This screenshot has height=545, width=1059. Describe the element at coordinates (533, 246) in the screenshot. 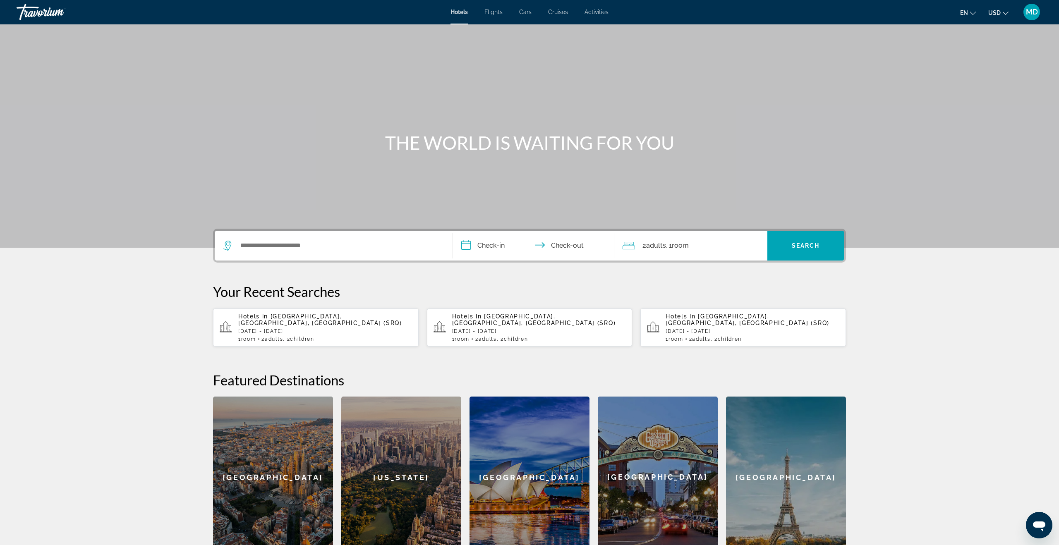

I see `button: Check in and out dates` at that location.